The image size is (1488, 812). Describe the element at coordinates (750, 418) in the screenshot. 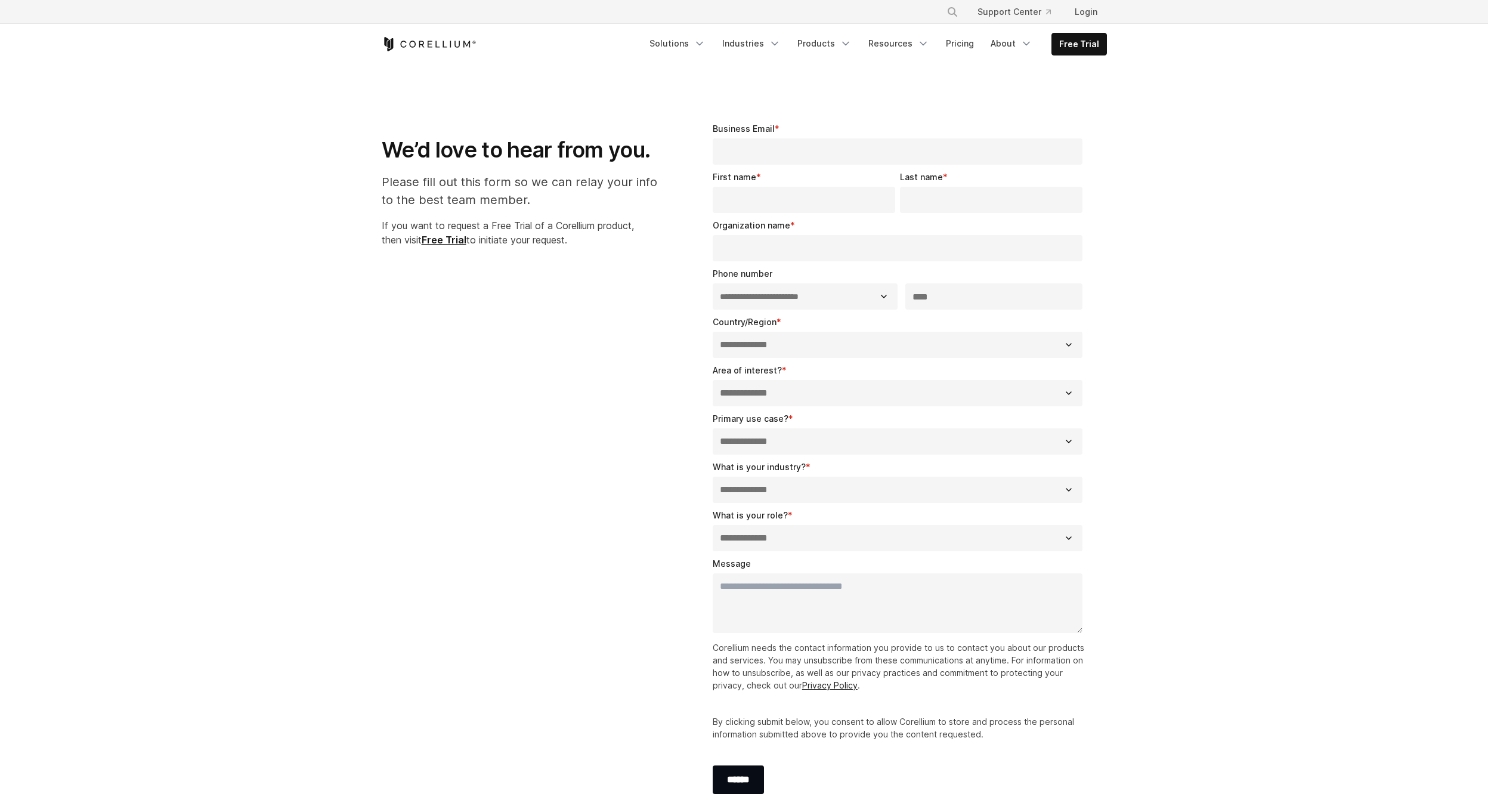

I see `span: Primary use case?` at that location.